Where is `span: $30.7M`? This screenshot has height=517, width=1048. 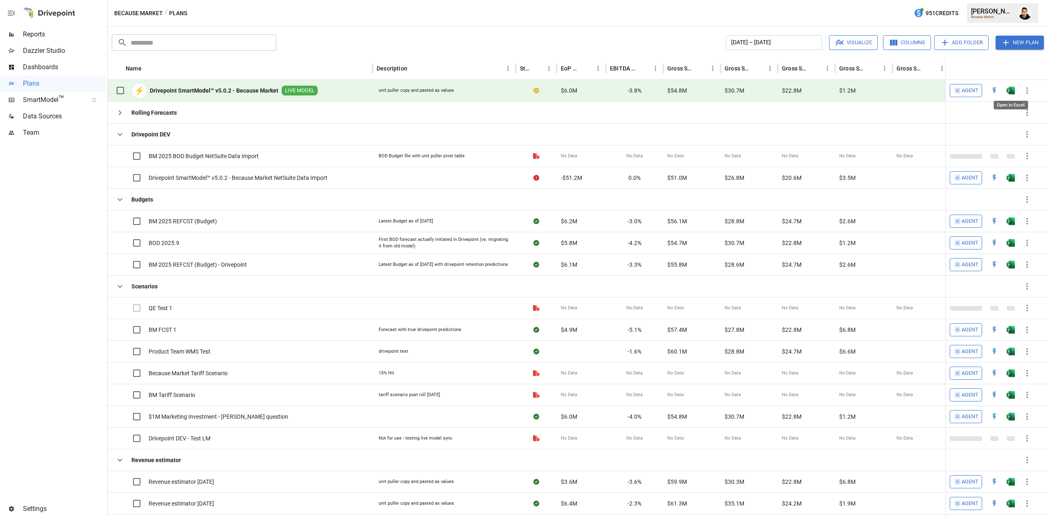 span: $30.7M is located at coordinates (735, 243).